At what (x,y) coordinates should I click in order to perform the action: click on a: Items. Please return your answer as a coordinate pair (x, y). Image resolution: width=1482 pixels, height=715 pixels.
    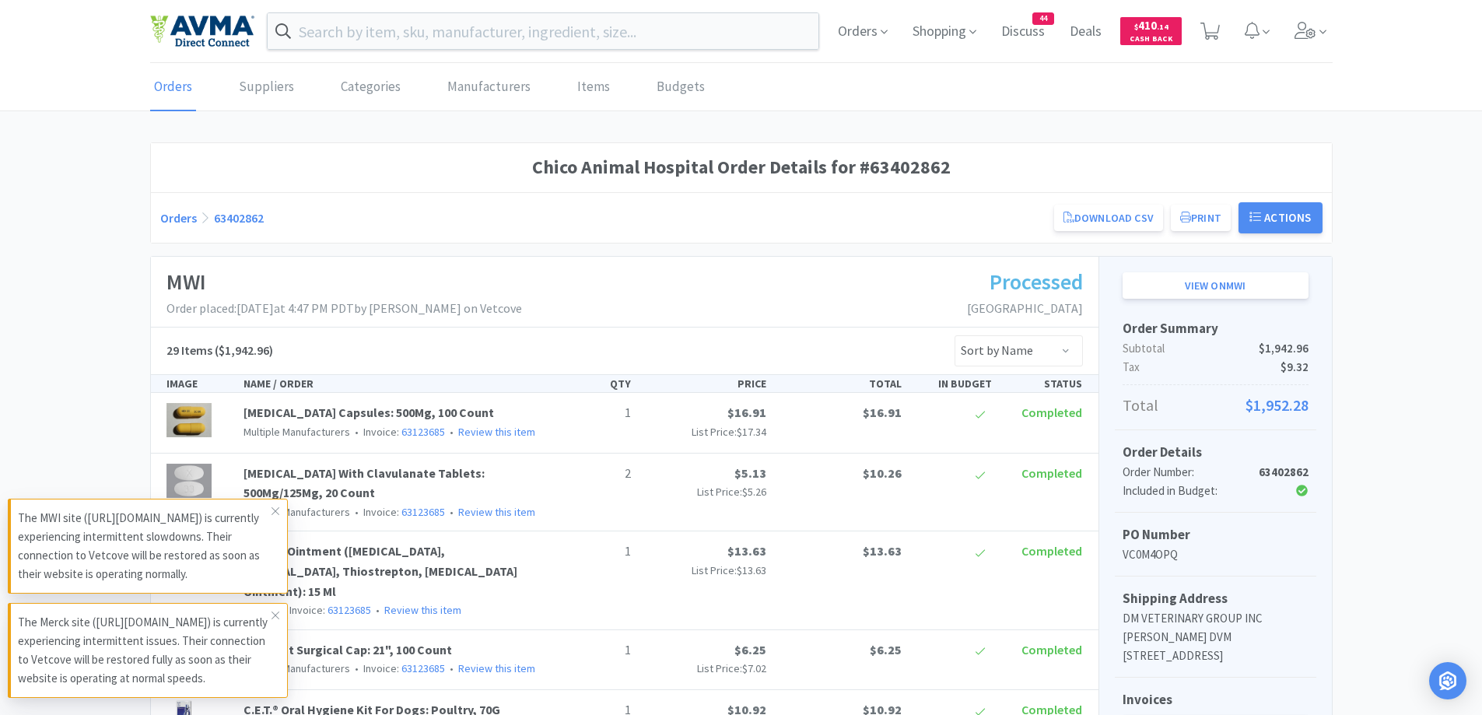
    Looking at the image, I should click on (594, 87).